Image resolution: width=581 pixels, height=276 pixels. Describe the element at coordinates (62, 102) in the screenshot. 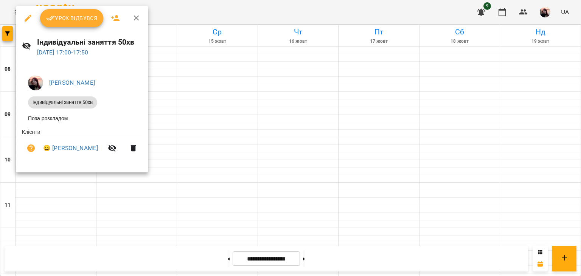

I see `span: Індивідуальні заняття 50хв` at that location.